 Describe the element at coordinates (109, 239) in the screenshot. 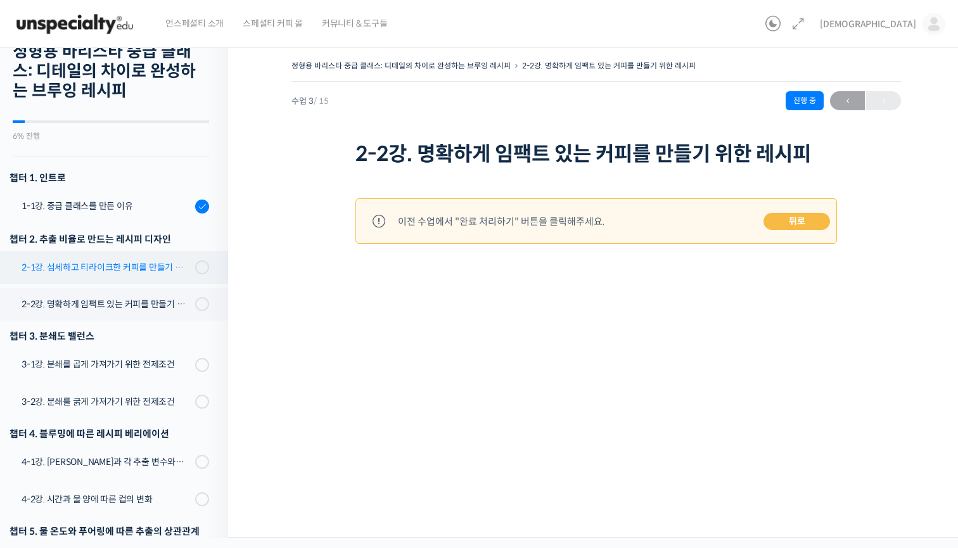

I see `div: 챕터 2. 추출 비율로 만드는 레시피 디자인` at that location.